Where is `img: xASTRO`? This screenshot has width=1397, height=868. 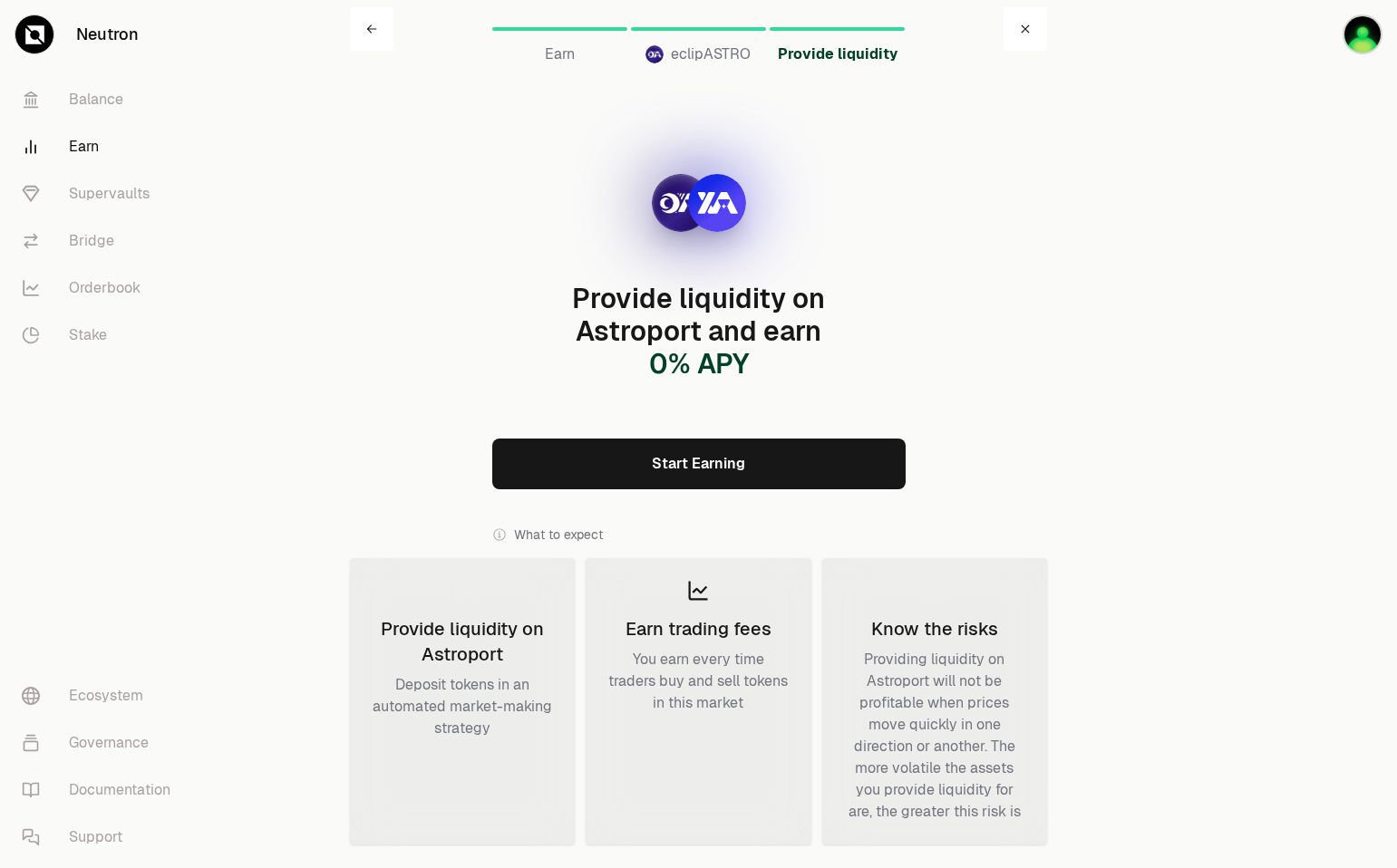 img: xASTRO is located at coordinates (716, 203).